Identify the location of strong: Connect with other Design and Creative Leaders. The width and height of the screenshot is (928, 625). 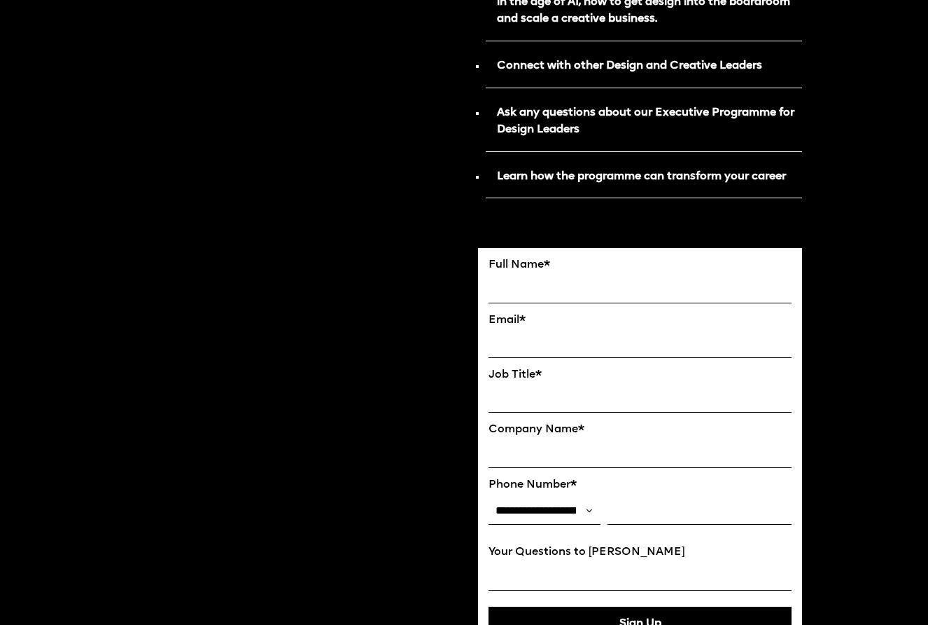
(629, 66).